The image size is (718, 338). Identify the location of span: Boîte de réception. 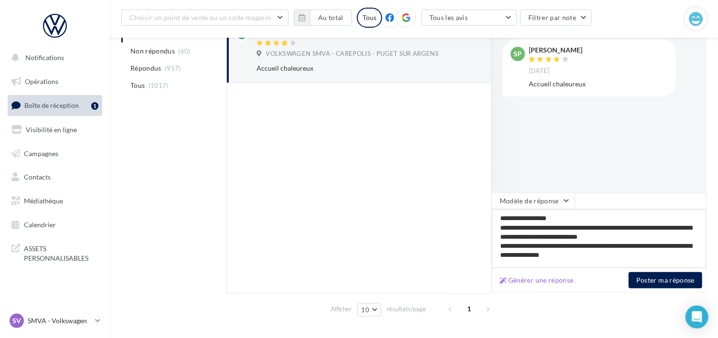
(52, 105).